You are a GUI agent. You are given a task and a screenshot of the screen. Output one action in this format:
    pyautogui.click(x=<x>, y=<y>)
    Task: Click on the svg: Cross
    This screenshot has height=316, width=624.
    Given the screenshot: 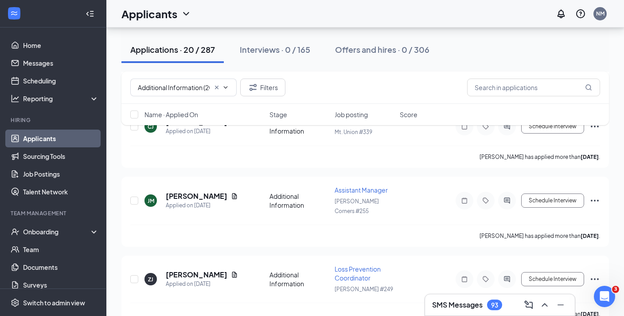 What is the action you would take?
    pyautogui.click(x=217, y=87)
    